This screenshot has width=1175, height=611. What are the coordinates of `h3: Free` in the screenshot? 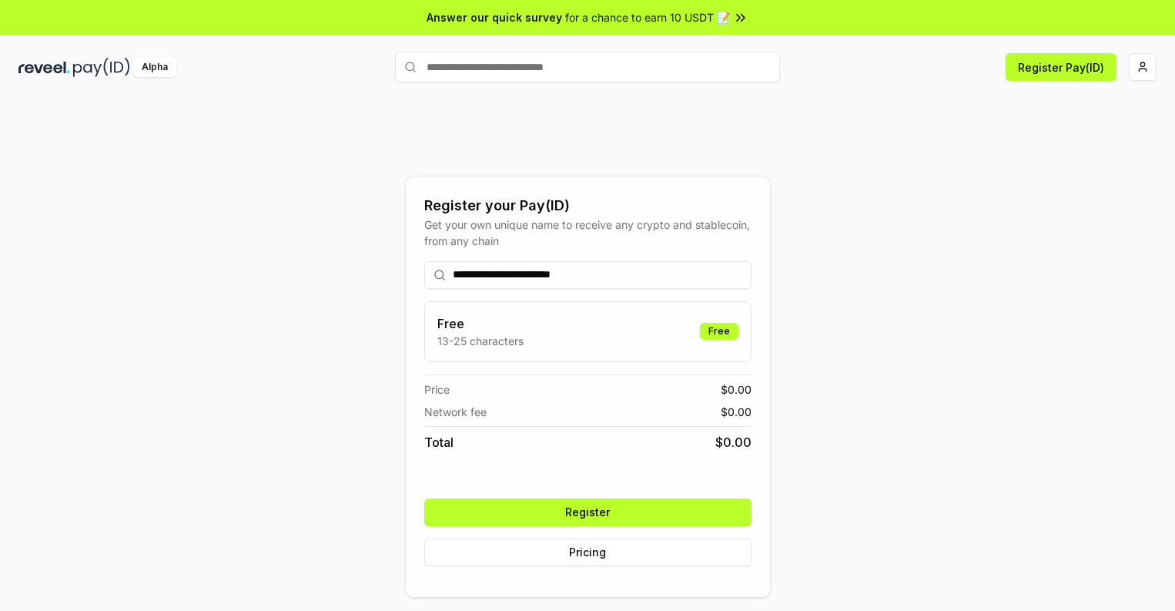 It's located at (480, 323).